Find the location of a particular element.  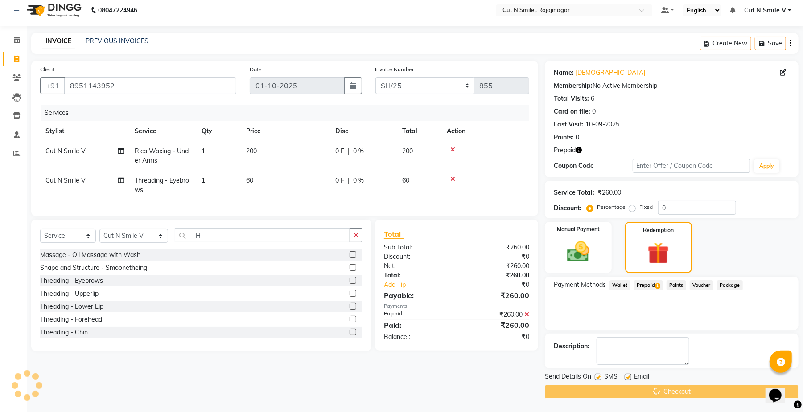

div: Membership: is located at coordinates (573, 86).